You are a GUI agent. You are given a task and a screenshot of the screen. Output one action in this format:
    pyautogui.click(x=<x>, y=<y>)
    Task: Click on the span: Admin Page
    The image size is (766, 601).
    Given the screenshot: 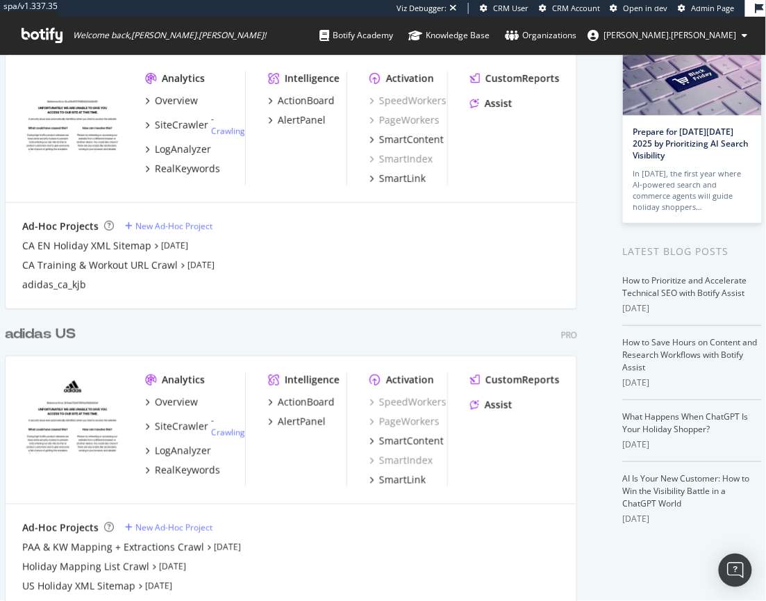 What is the action you would take?
    pyautogui.click(x=713, y=8)
    